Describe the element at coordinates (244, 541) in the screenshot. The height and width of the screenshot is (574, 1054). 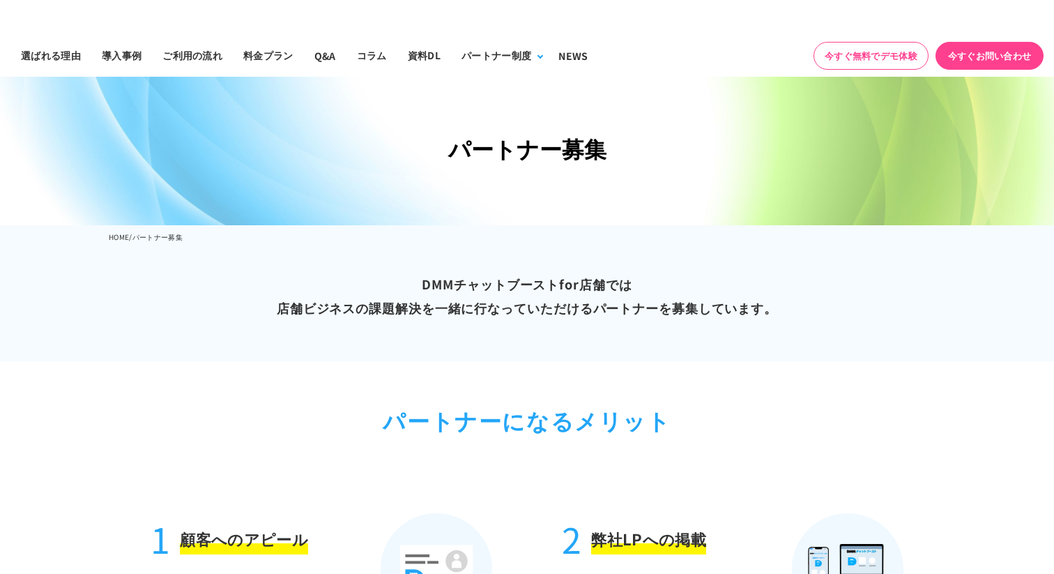
I see `span: 顧客へのアピール` at that location.